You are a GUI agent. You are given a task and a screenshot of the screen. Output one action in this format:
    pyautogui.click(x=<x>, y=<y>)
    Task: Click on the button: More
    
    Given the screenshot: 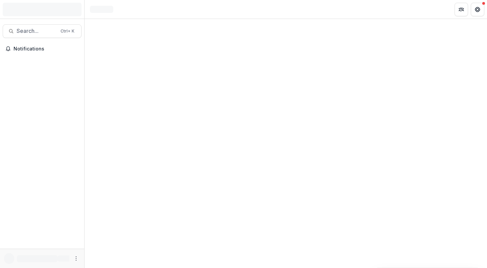 What is the action you would take?
    pyautogui.click(x=76, y=258)
    